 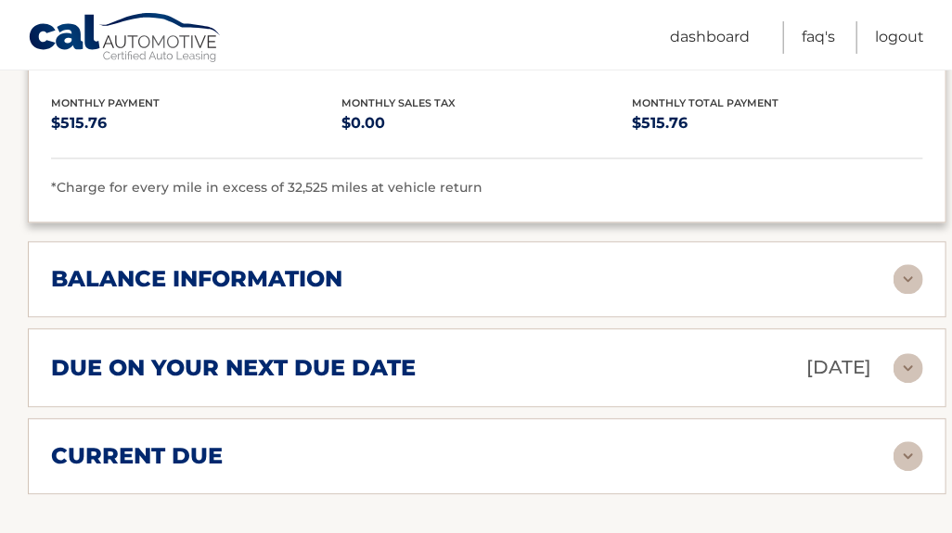 I want to click on a: FAQ's, so click(x=818, y=37).